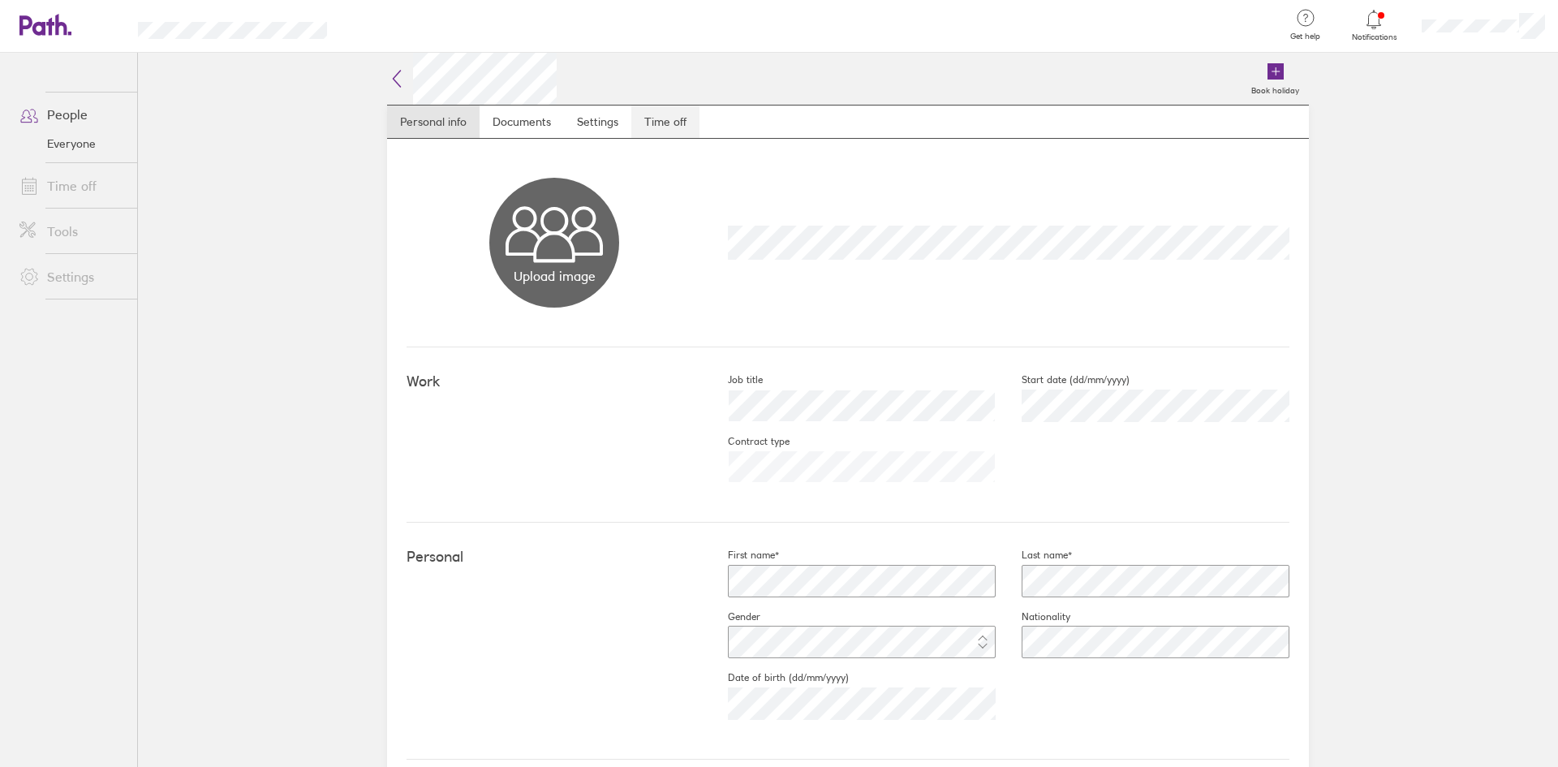  I want to click on a: Book holiday, so click(1275, 79).